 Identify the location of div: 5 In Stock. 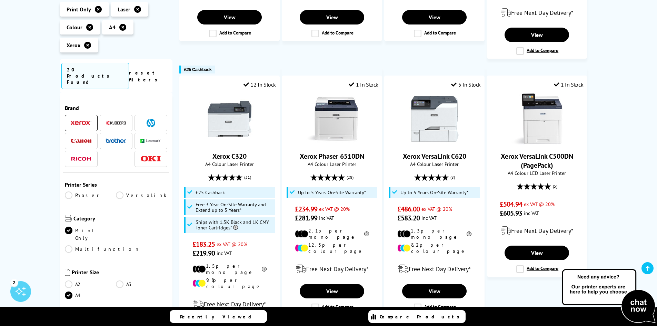
(466, 85).